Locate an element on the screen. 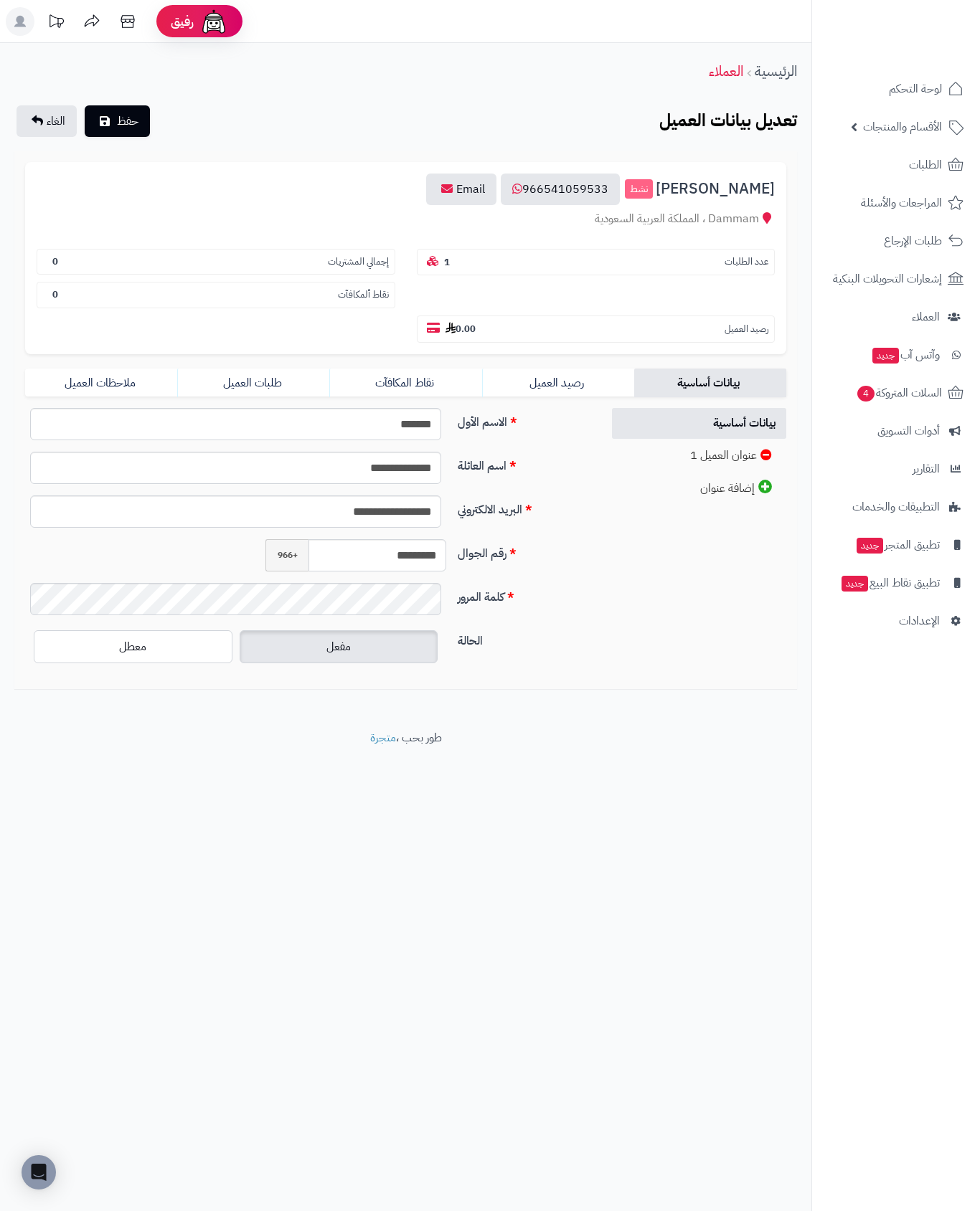  span: معطل is located at coordinates (133, 647).